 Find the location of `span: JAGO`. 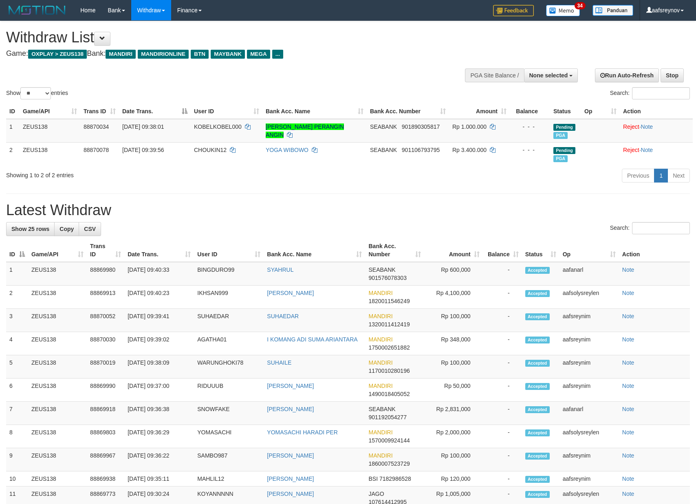

span: JAGO is located at coordinates (376, 494).